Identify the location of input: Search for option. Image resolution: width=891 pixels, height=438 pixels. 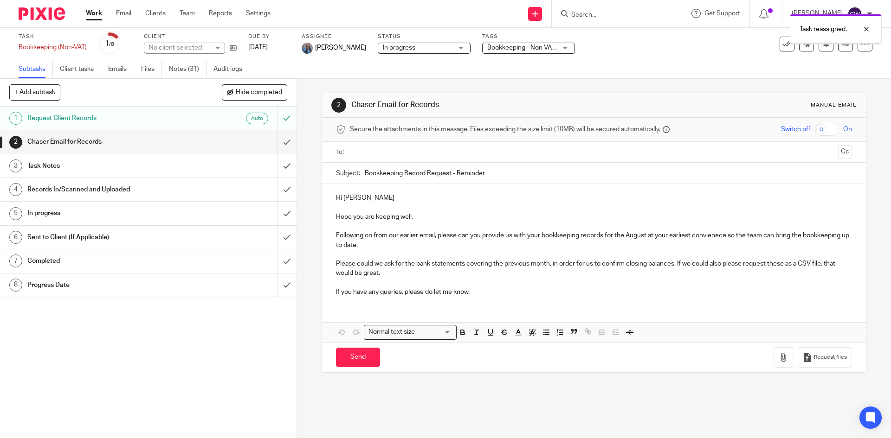
(434, 332).